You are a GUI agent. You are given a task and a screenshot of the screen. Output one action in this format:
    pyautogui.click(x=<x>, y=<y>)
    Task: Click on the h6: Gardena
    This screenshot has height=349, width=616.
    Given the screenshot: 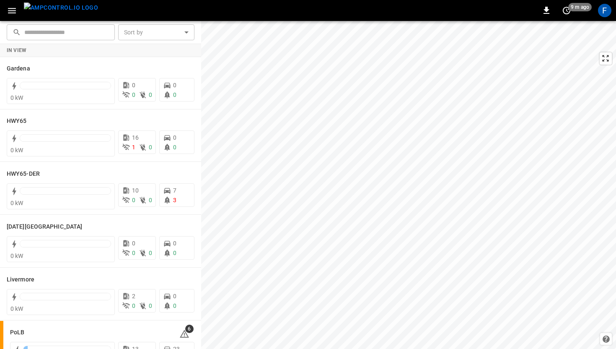 What is the action you would take?
    pyautogui.click(x=18, y=69)
    